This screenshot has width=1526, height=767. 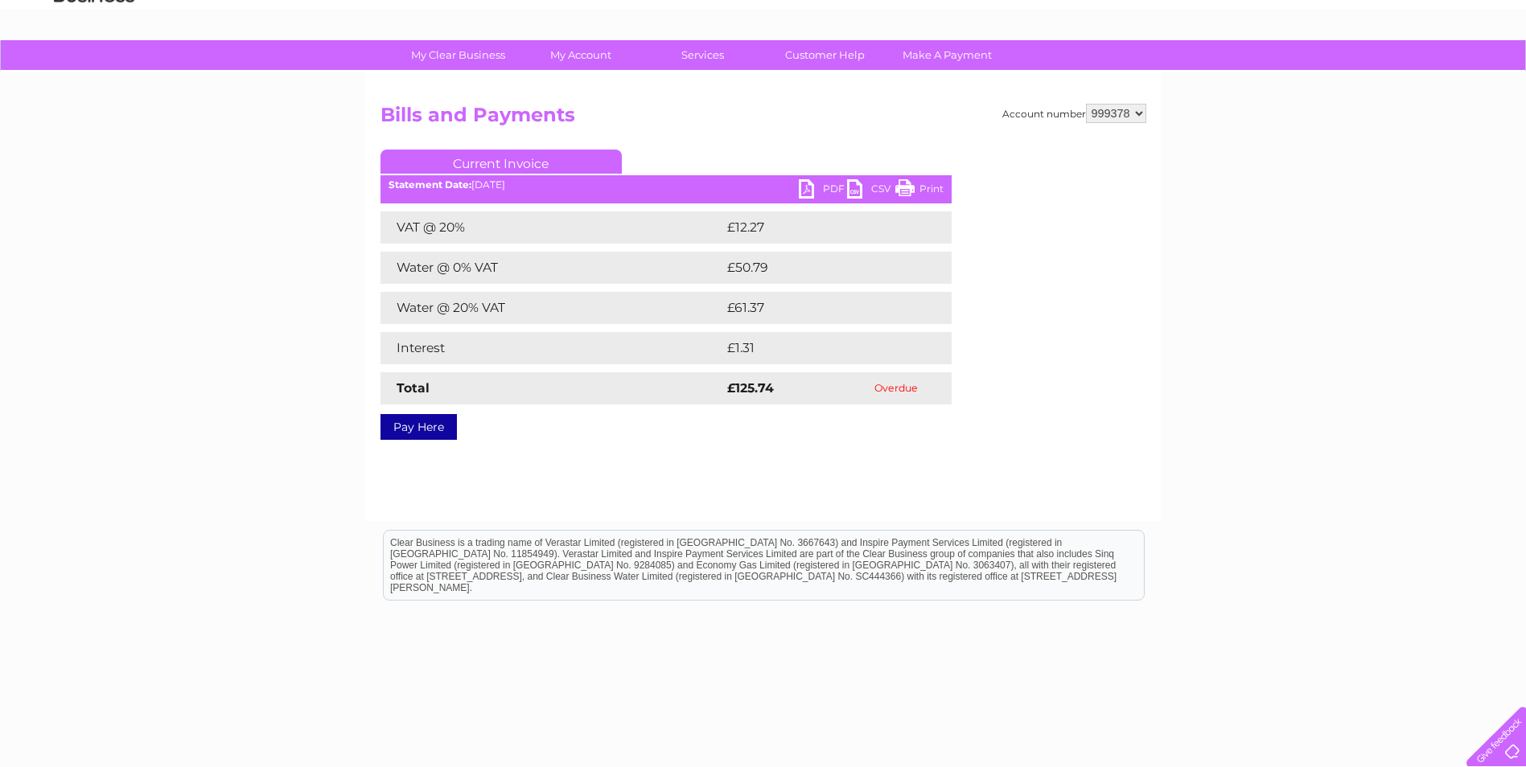 What do you see at coordinates (1074, 113) in the screenshot?
I see `div: Account number` at bounding box center [1074, 113].